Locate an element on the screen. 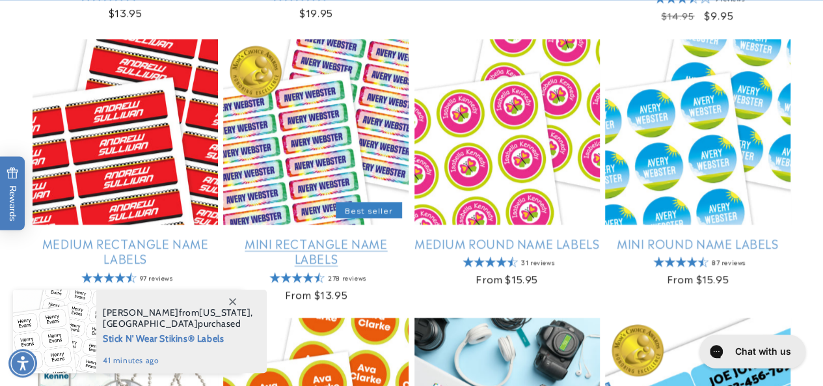 The width and height of the screenshot is (823, 386). a: Medium Round Name Labels is located at coordinates (507, 243).